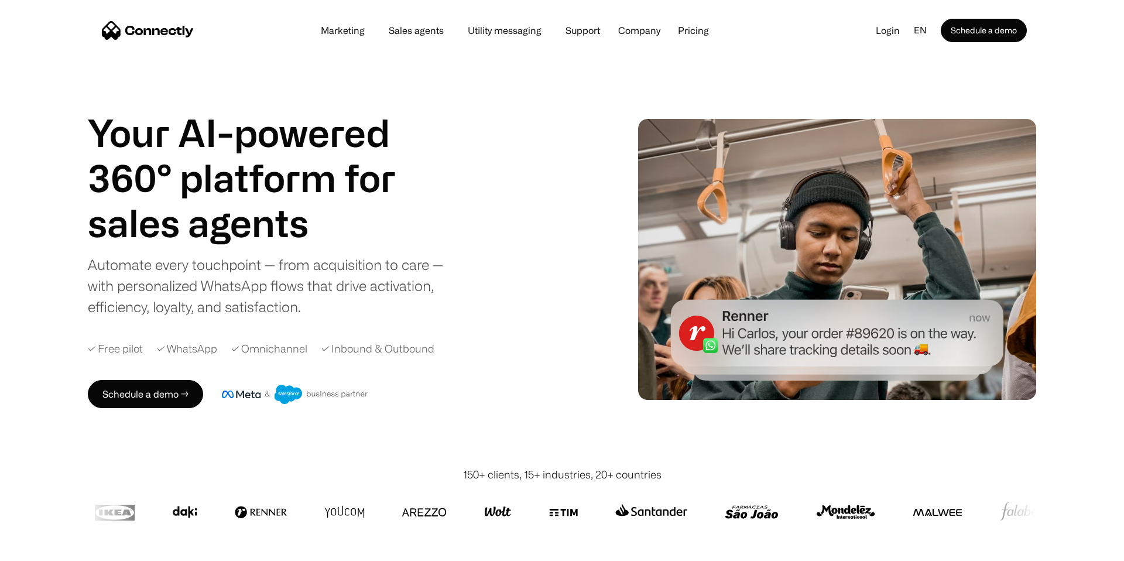  Describe the element at coordinates (416, 30) in the screenshot. I see `a: Sales agents` at that location.